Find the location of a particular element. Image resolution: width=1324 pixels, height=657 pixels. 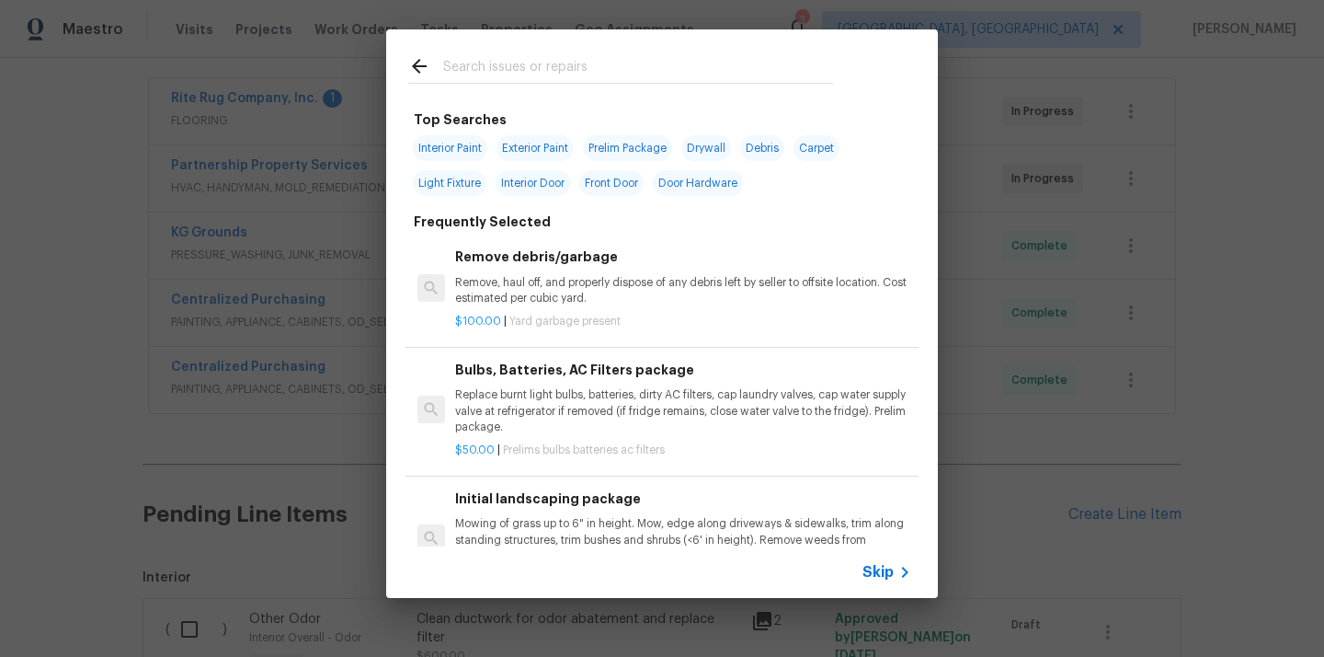

span: Door Hardware is located at coordinates (698, 183).